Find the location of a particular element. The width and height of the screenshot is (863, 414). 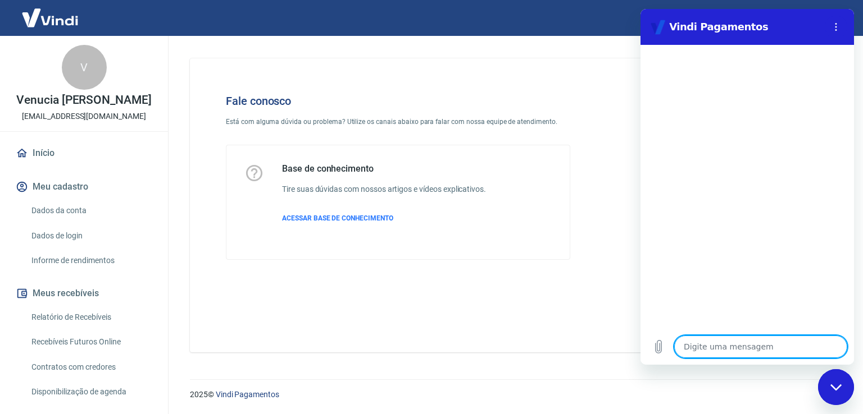

h4: Fale conosco is located at coordinates (398, 101).